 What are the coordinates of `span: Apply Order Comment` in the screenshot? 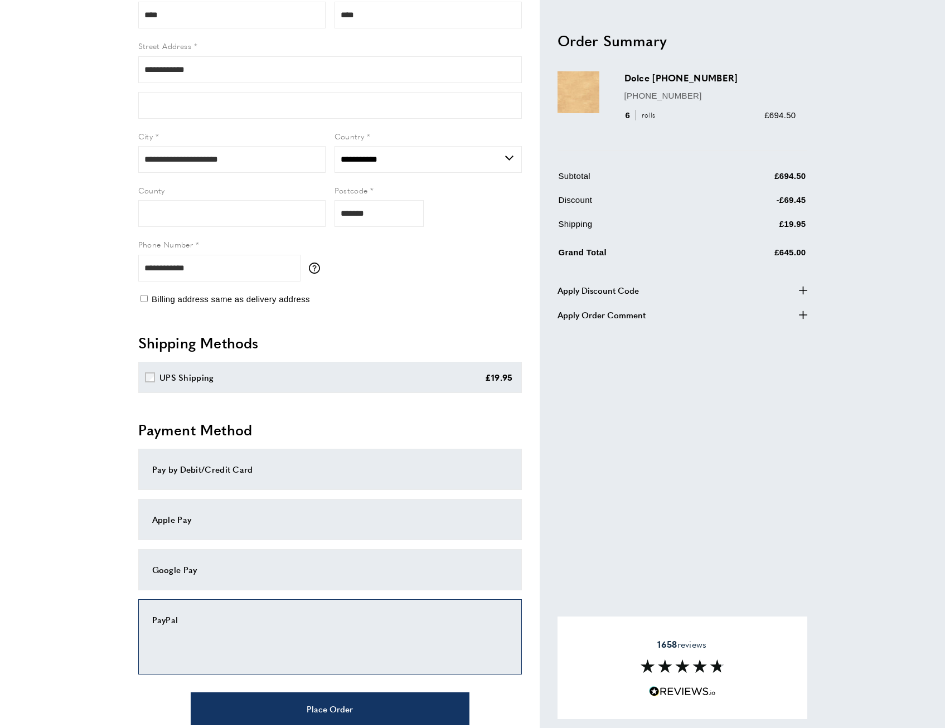 It's located at (602, 314).